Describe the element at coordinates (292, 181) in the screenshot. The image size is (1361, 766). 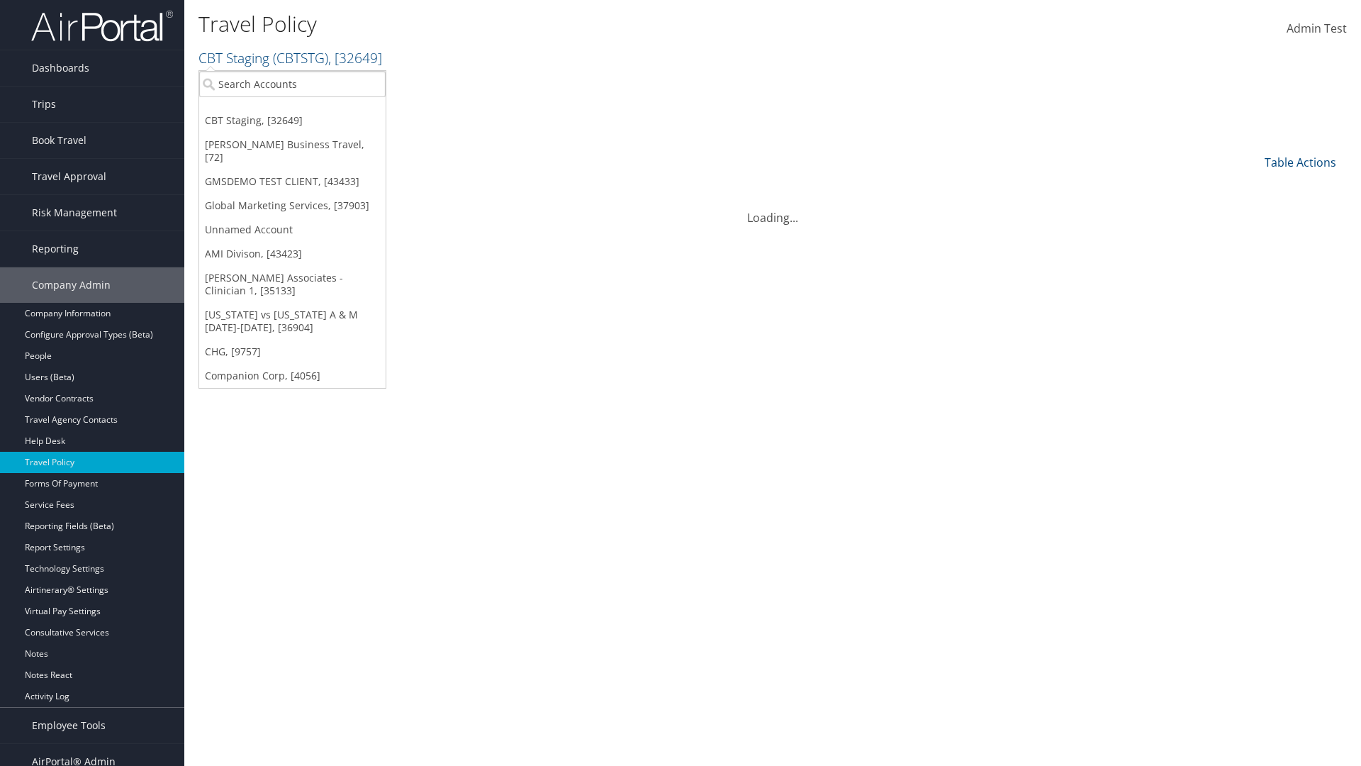
I see `a: GMSDEMO TEST CLIENT, [43433]` at that location.